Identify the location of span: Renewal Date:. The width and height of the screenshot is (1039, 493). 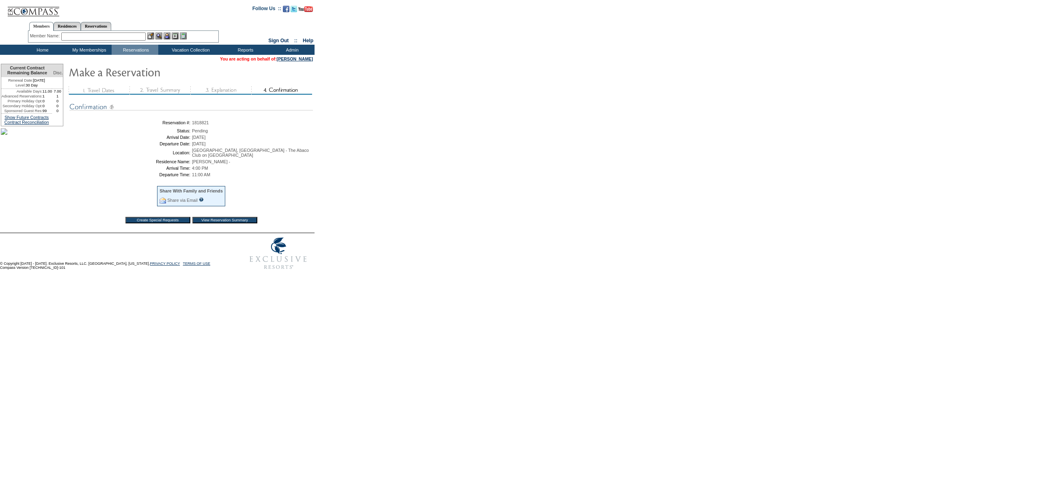
(20, 80).